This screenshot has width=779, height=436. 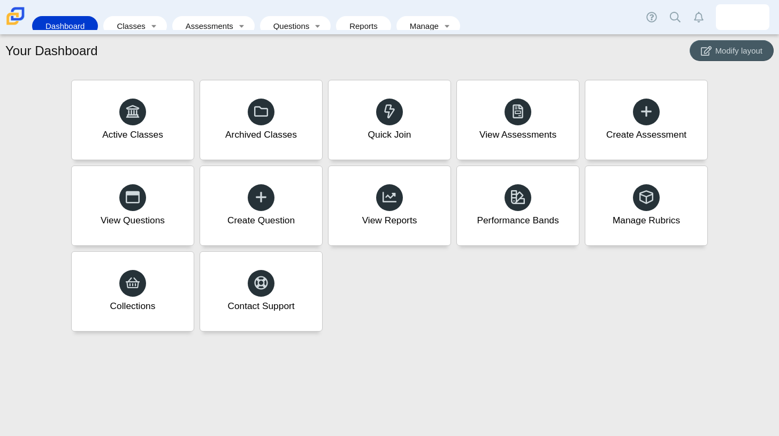 I want to click on a: View Reports, so click(x=390, y=206).